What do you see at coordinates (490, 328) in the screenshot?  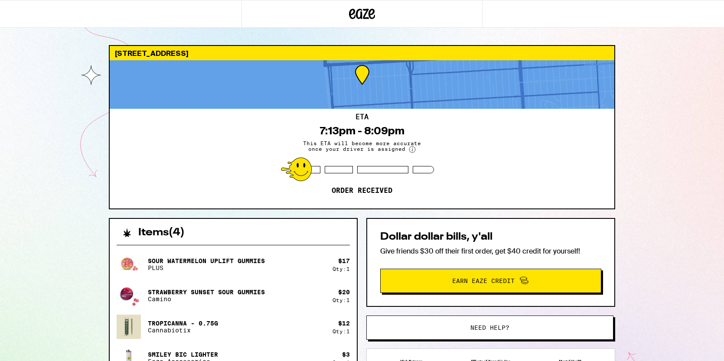 I see `button: Need help?` at bounding box center [490, 328].